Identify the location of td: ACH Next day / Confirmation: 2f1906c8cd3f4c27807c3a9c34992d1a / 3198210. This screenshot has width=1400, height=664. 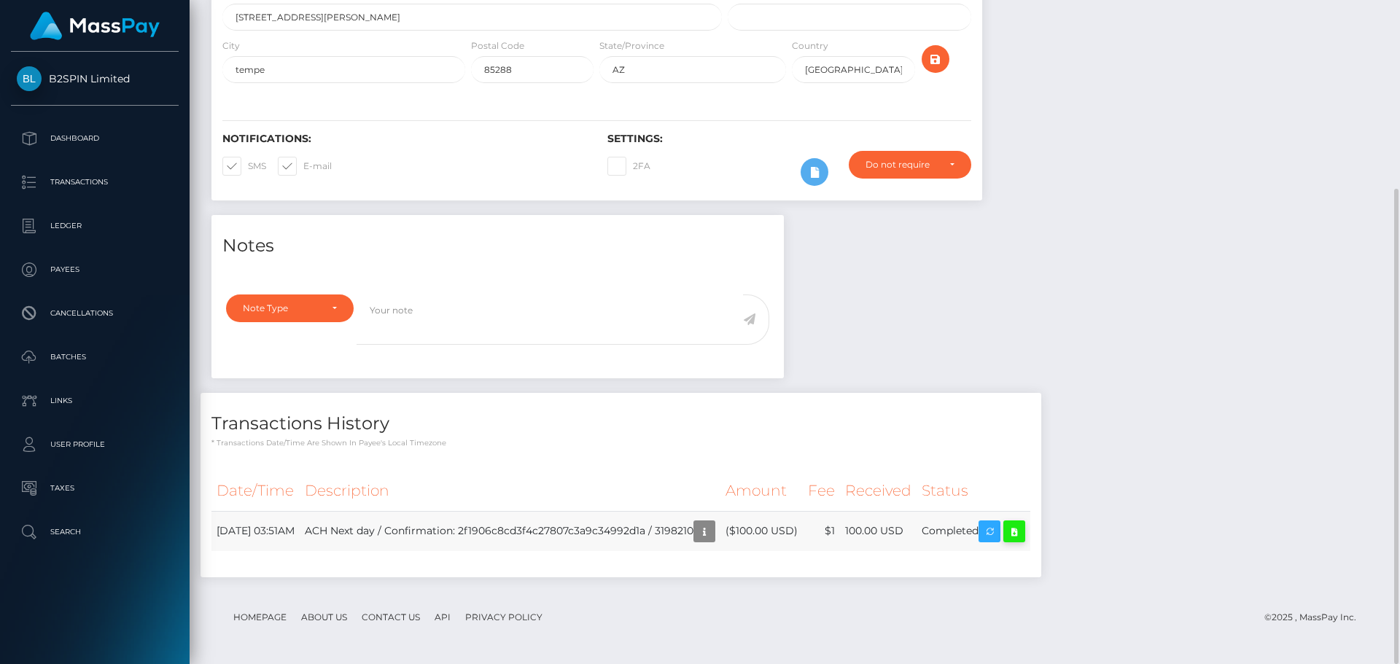
(510, 531).